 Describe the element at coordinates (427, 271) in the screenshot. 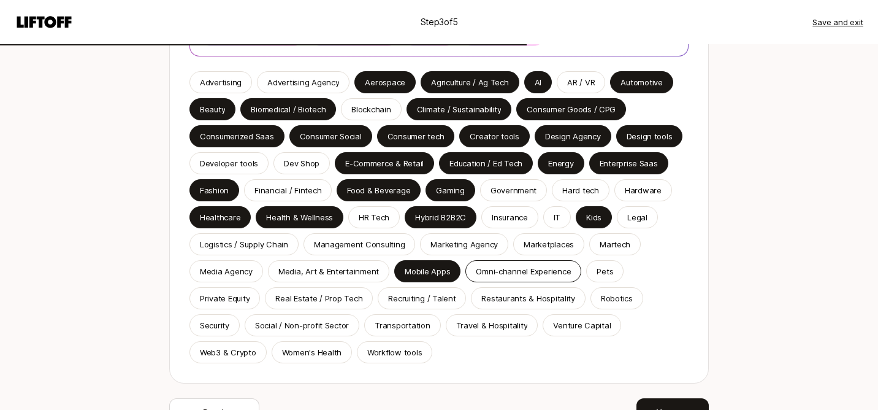

I see `p: Mobile Apps` at that location.